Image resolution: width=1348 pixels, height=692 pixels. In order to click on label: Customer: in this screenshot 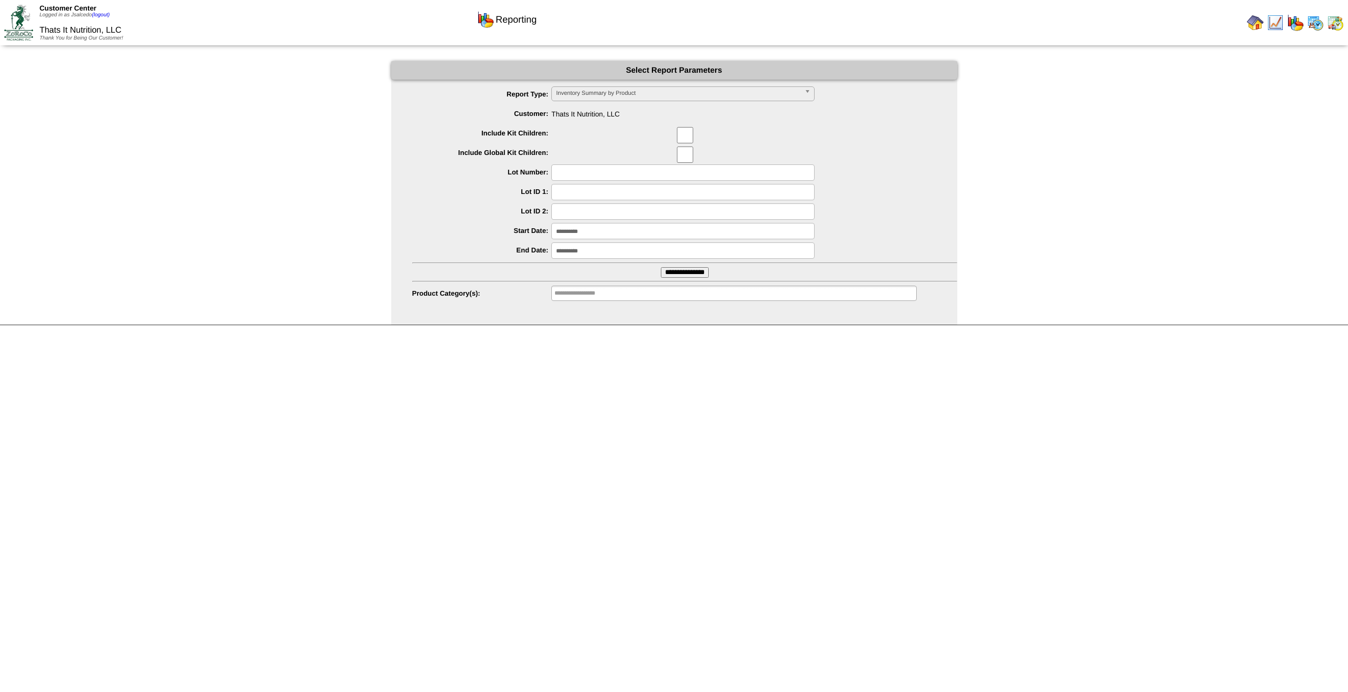, I will do `click(482, 113)`.